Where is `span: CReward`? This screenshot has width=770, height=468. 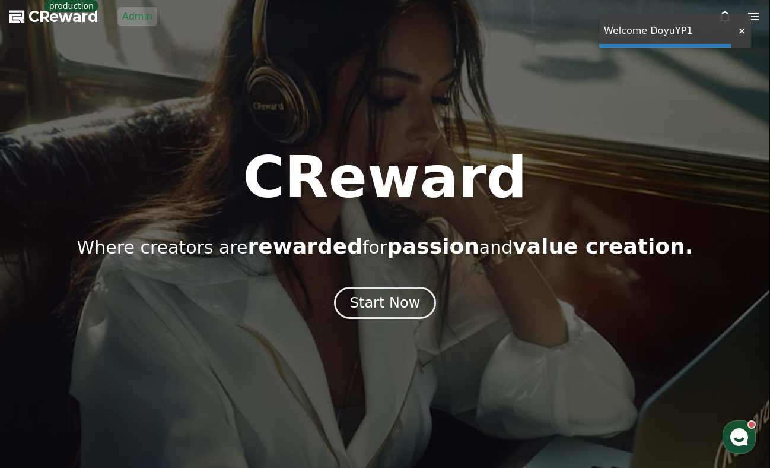
span: CReward is located at coordinates (63, 17).